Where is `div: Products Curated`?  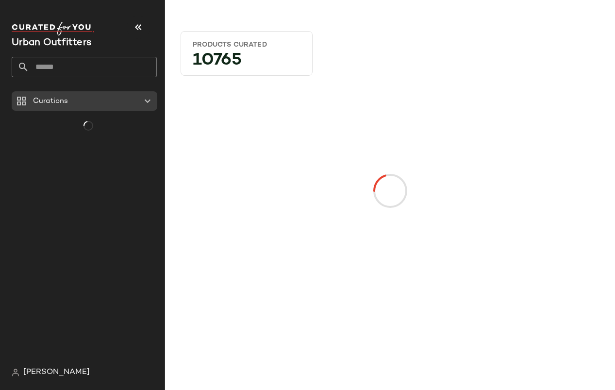 div: Products Curated is located at coordinates (247, 45).